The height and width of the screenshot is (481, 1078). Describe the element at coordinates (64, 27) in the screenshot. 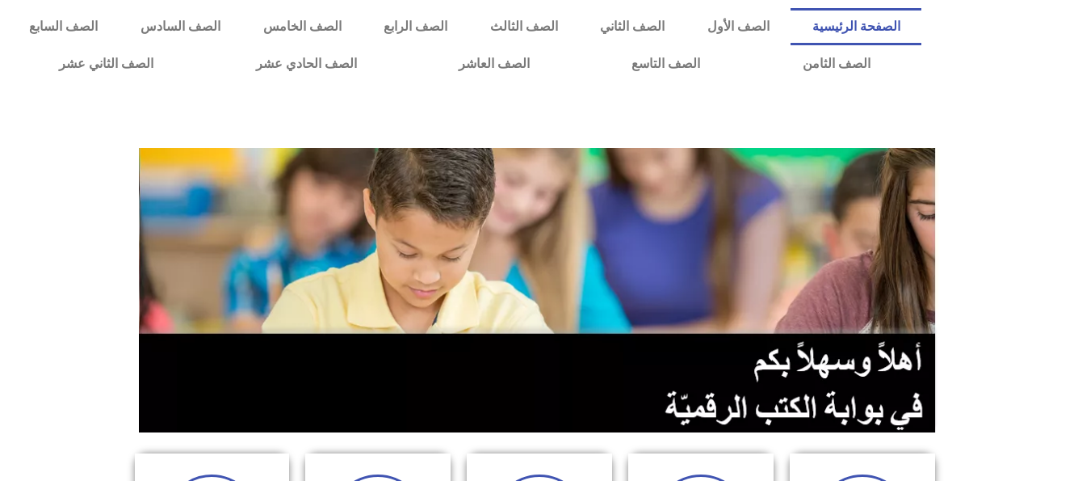

I see `a: الصف السابع` at that location.